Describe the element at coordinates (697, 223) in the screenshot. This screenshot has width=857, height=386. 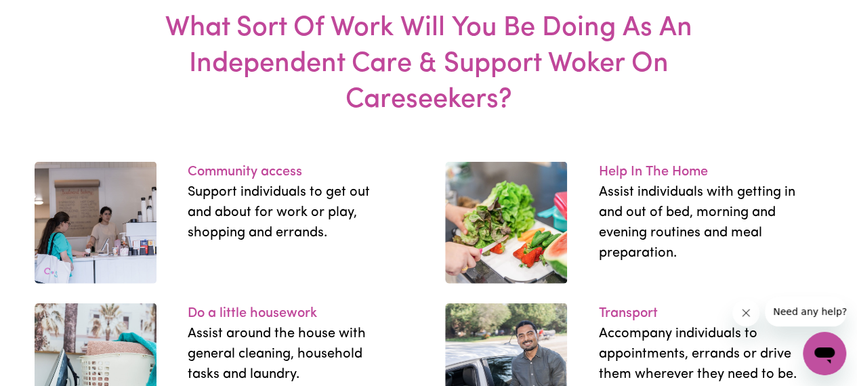
I see `p: Assist individuals with getting in and out of bed, morning and evening routines and meal preparat...` at that location.